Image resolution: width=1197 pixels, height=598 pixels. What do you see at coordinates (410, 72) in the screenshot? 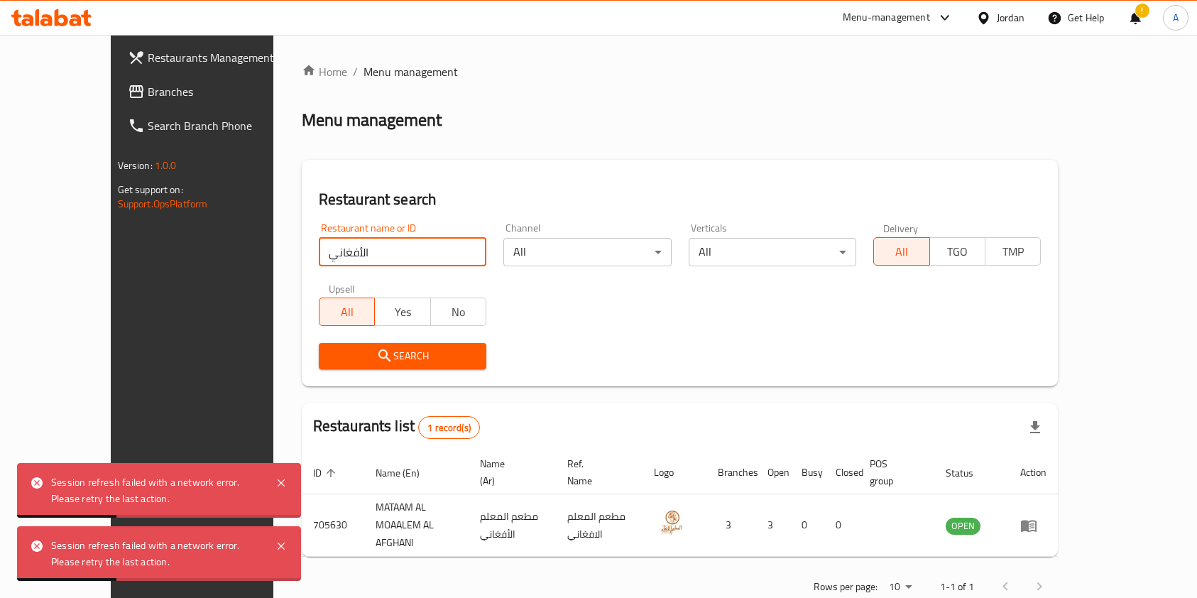
I see `span: Menu management` at bounding box center [410, 72].